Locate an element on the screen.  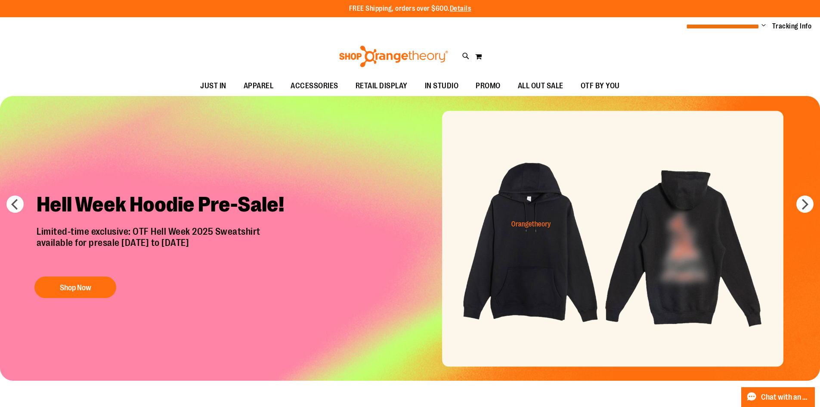
a: Hell Week Hoodie Pre-Sale! Limited-time exclusive: OTF Hell Week 2025 Sweatshirtavailable for pre... is located at coordinates (164, 244).